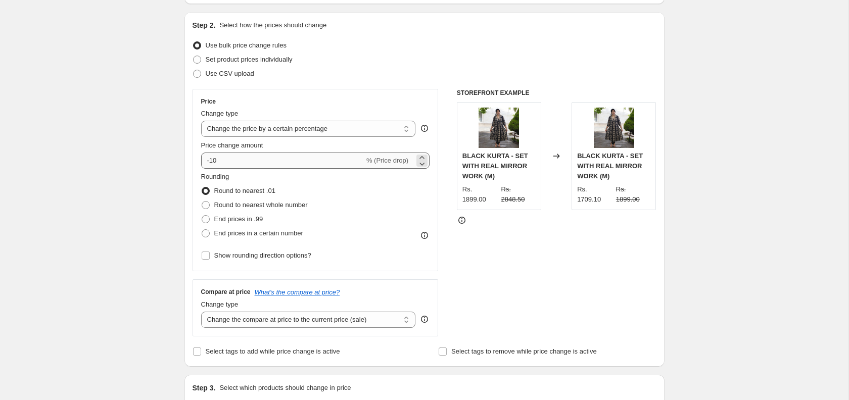 Image resolution: width=849 pixels, height=400 pixels. I want to click on div: Rs. 1899.00, so click(480, 195).